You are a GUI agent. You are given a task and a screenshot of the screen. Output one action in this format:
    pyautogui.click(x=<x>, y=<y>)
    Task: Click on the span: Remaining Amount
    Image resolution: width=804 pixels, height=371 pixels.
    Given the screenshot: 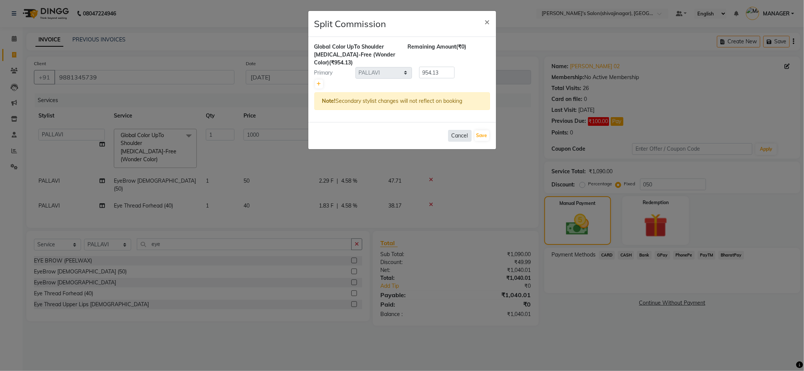 What is the action you would take?
    pyautogui.click(x=432, y=47)
    